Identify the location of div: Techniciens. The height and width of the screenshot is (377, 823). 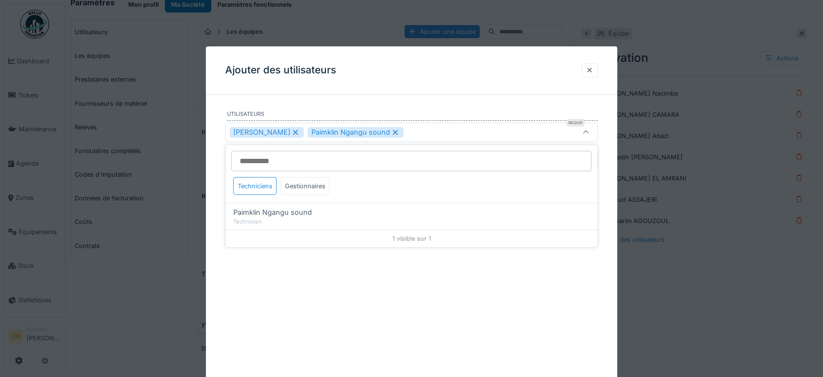
(255, 186).